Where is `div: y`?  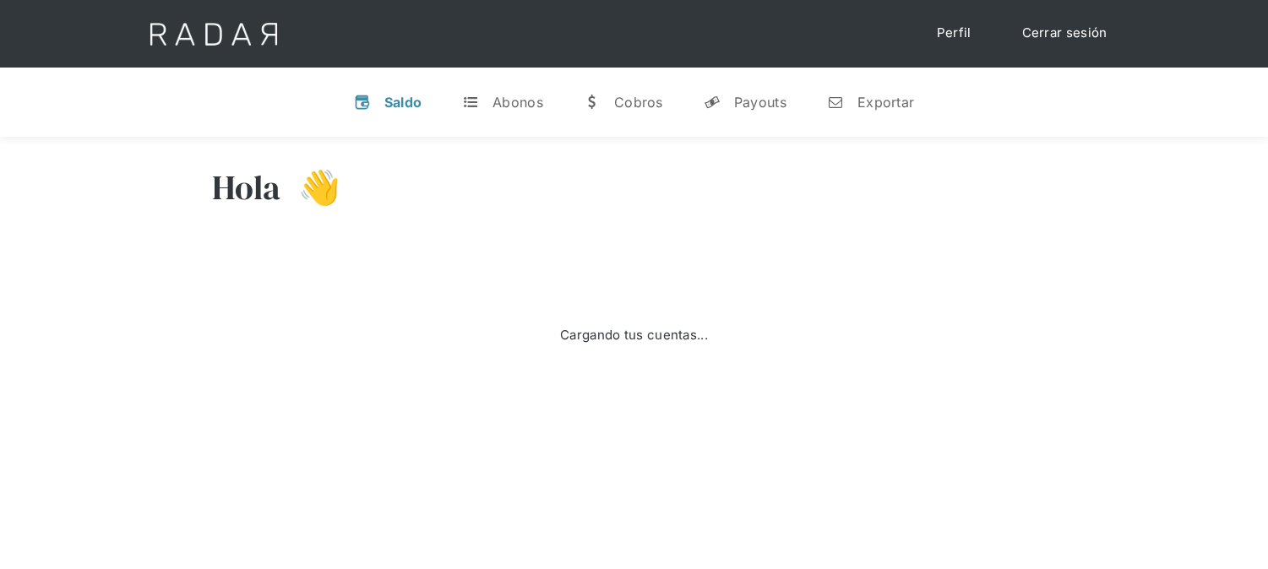
div: y is located at coordinates (712, 102).